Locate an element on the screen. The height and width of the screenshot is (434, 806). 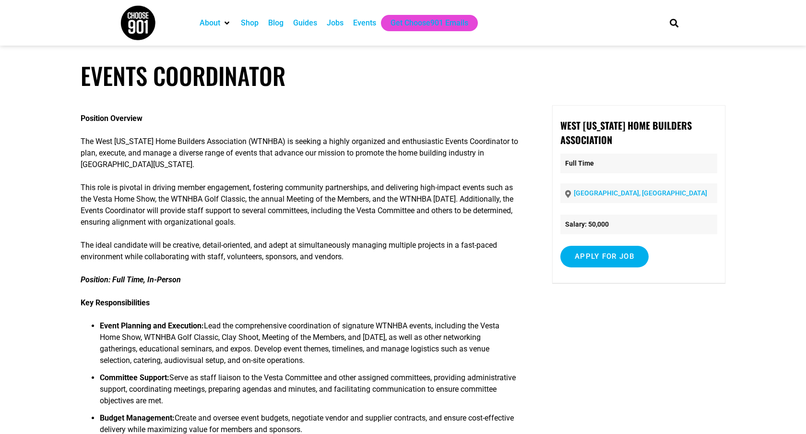
div: Blog is located at coordinates (276, 23).